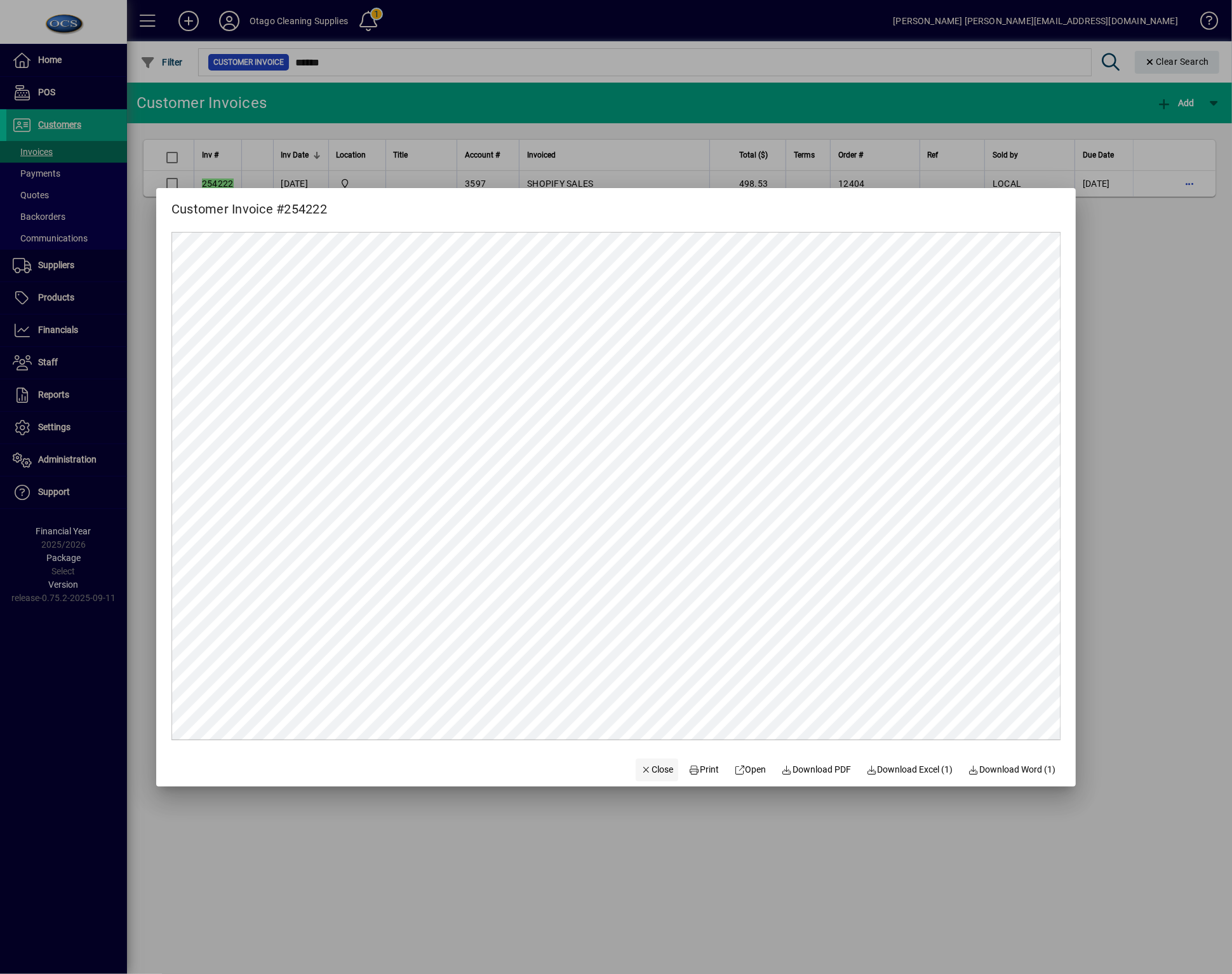  I want to click on button: Download Word (1), so click(1012, 770).